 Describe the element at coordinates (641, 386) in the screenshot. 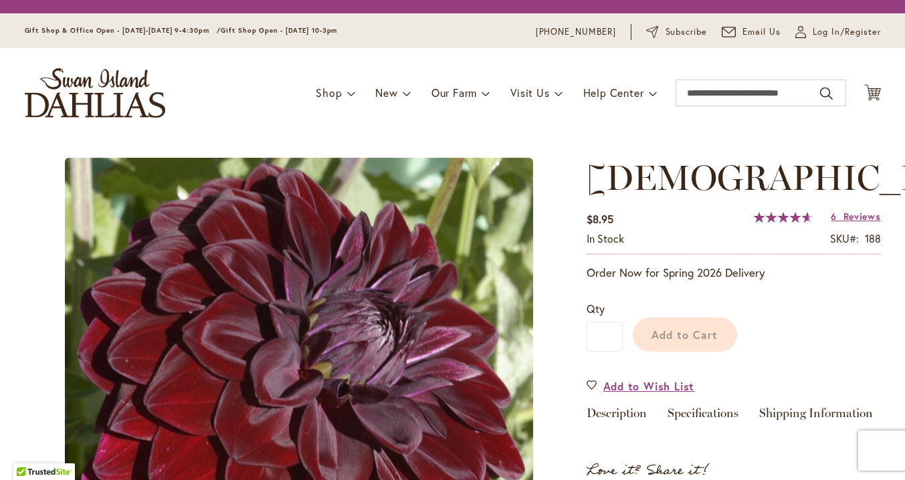

I see `a: Add to Wish List` at that location.